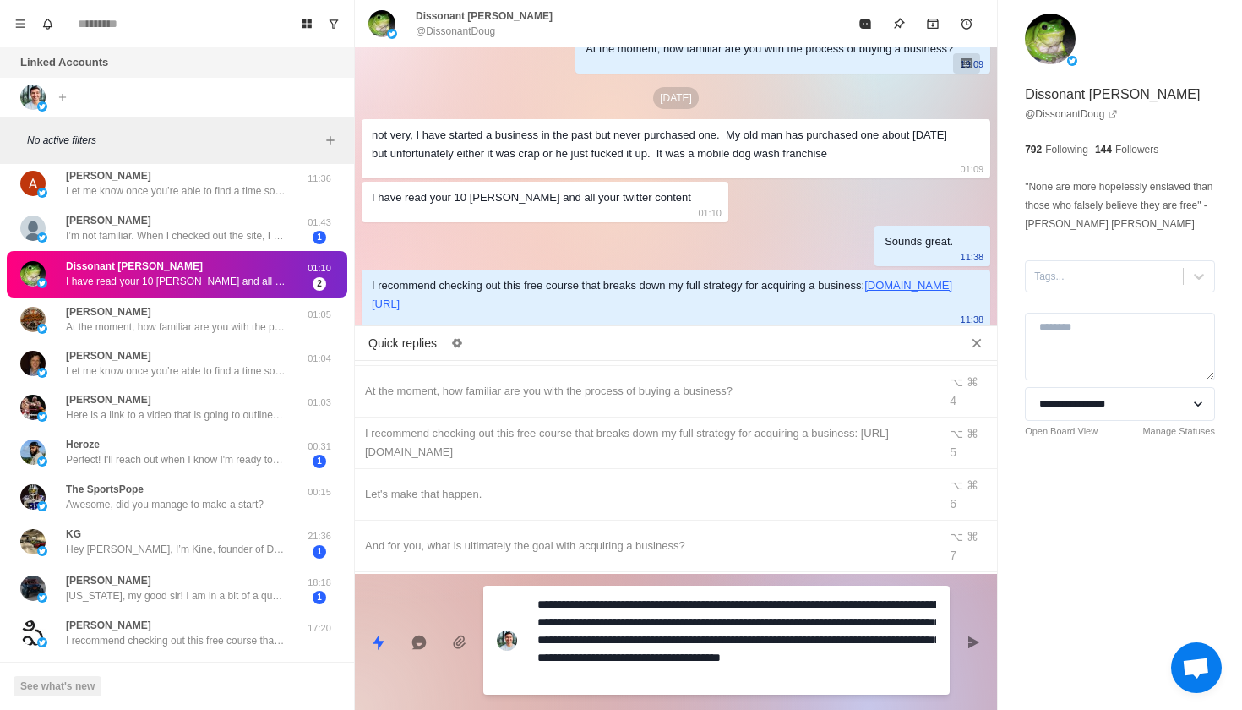  I want to click on div: ⌥ ⌘ 5, so click(968, 443).